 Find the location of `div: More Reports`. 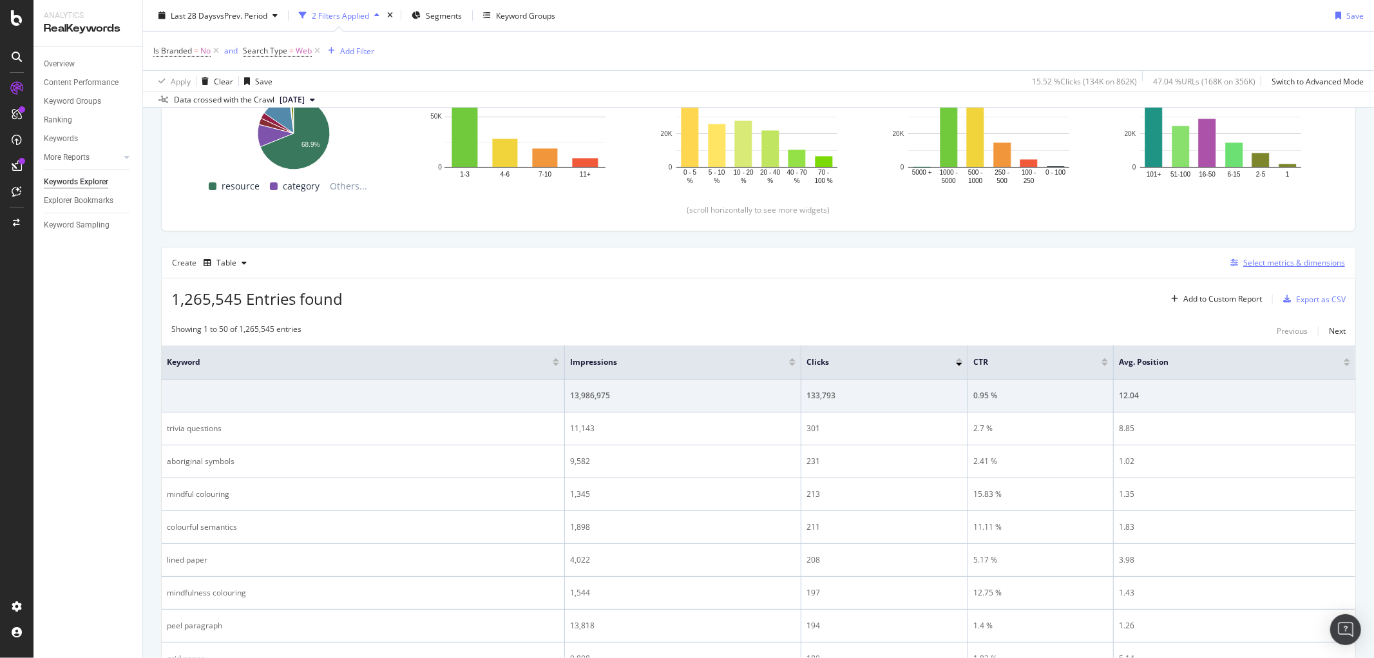

div: More Reports is located at coordinates (66, 157).